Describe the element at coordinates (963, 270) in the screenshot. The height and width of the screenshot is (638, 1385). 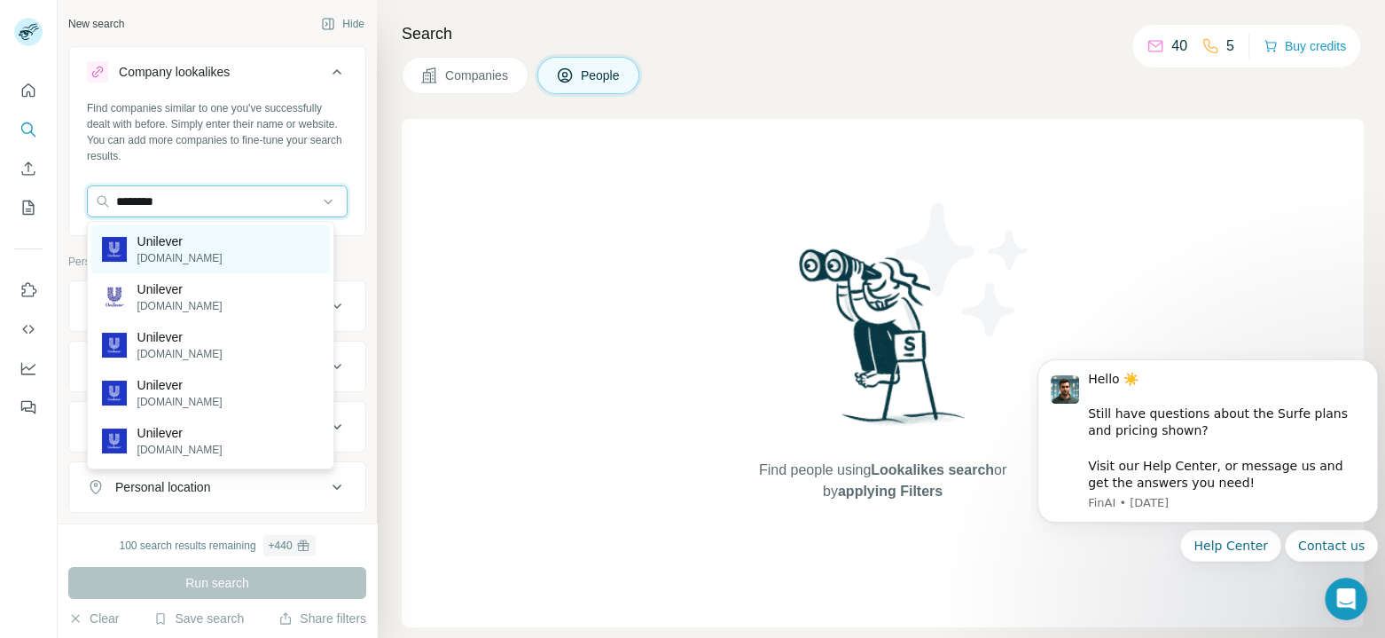
I see `img: Surfe Illustration - Stars` at that location.